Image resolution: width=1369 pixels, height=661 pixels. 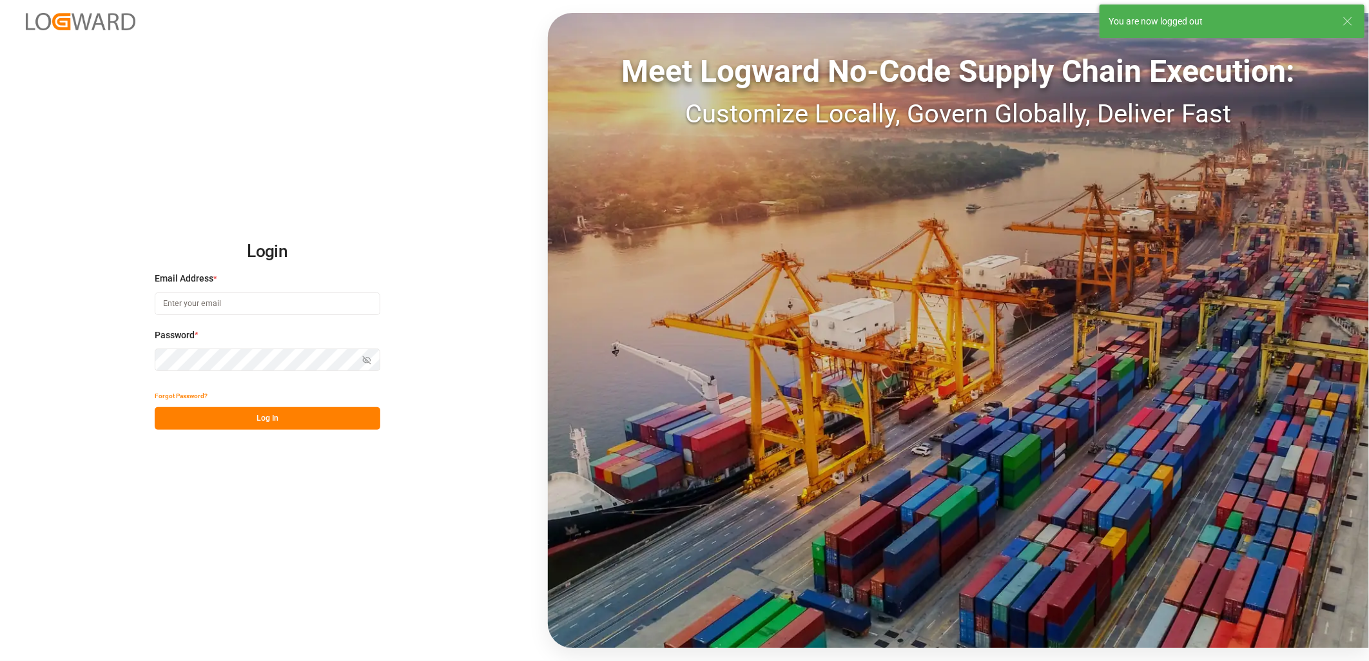 I want to click on div: Meet Logward No-Code Supply Chain Execution:, so click(x=959, y=72).